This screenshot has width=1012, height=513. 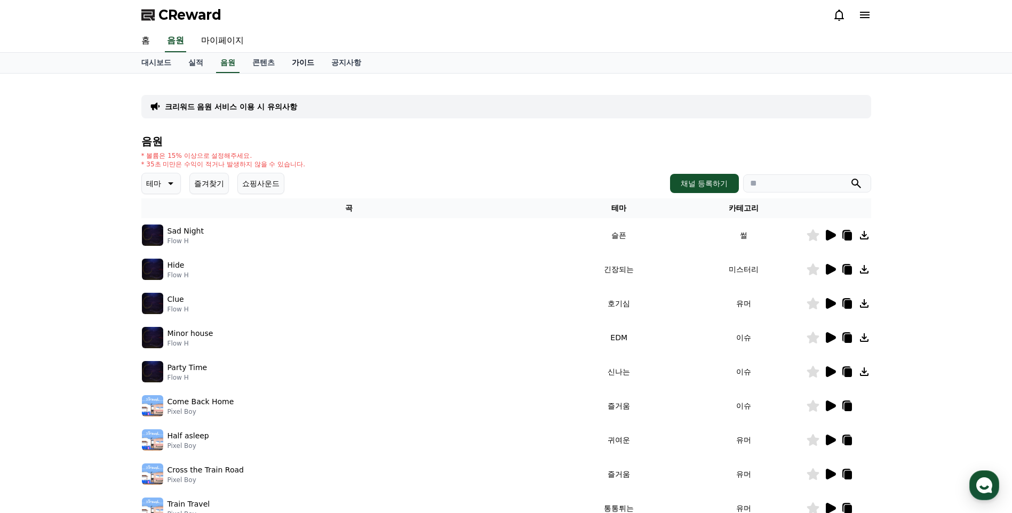 I want to click on p: Half asleep, so click(x=188, y=436).